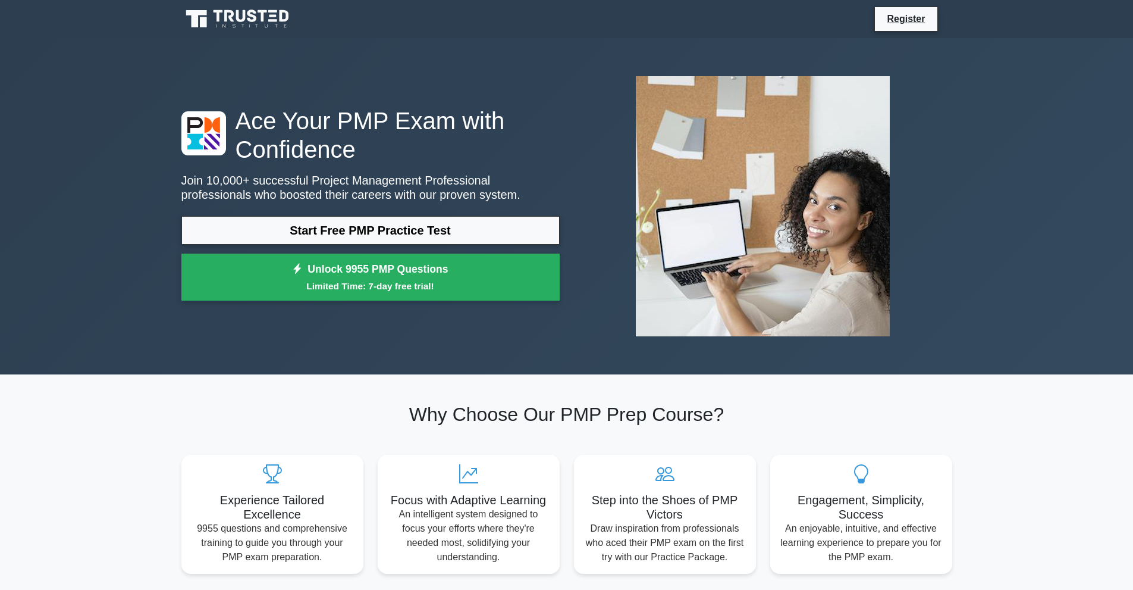 Image resolution: width=1133 pixels, height=590 pixels. I want to click on p: An enjoyable, intuitive, and effective learning experience to prepare you for the PMP exam., so click(861, 543).